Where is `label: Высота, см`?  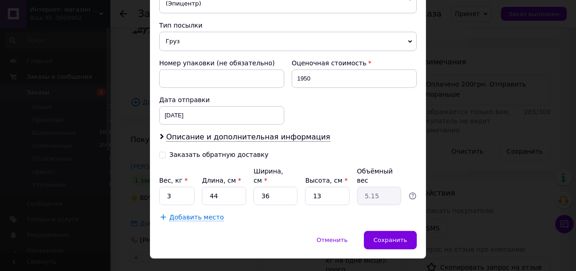
label: Высота, см is located at coordinates (326, 180).